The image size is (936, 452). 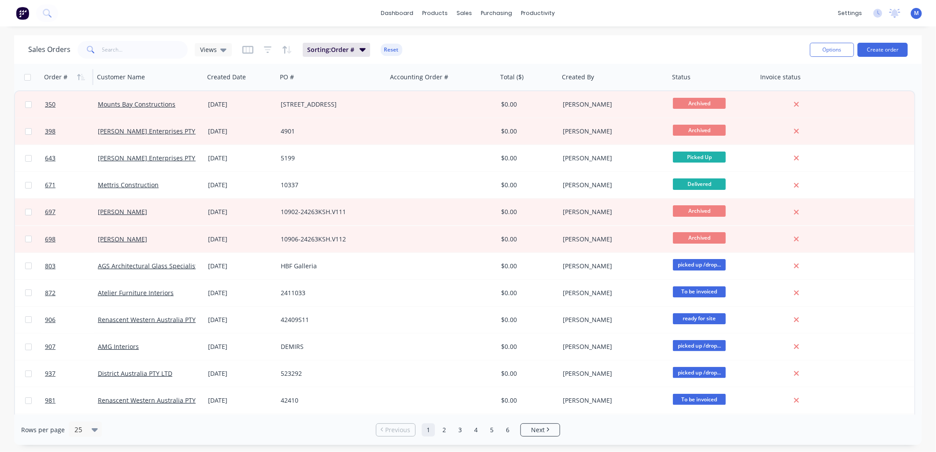 I want to click on span: Picked Up, so click(x=699, y=157).